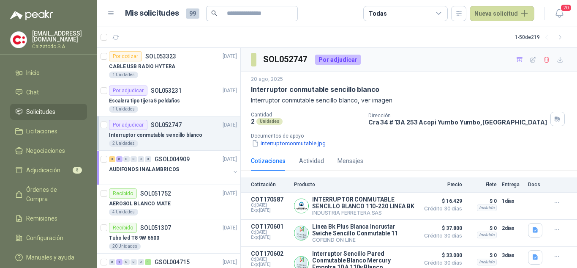  I want to click on span: Configuración, so click(45, 238).